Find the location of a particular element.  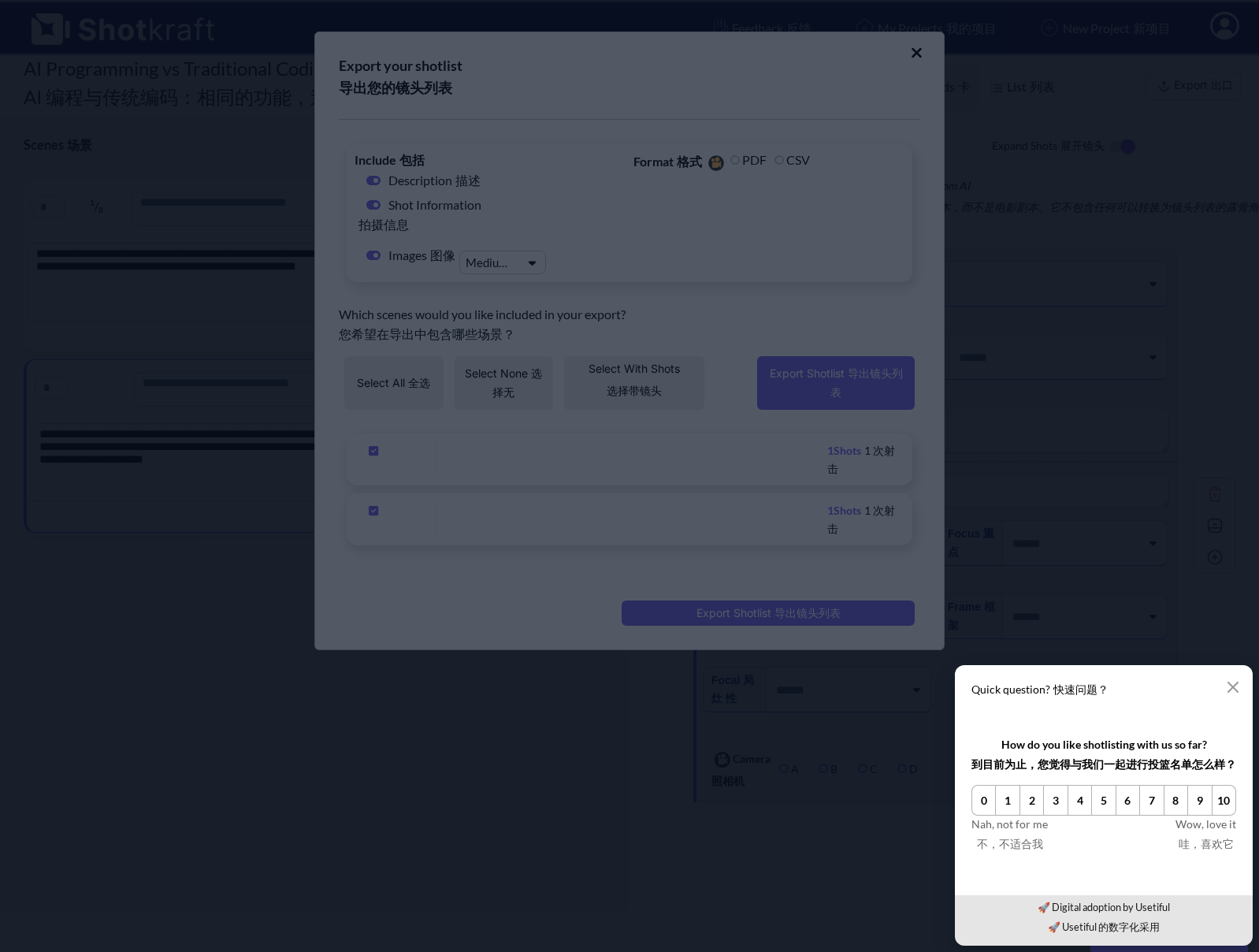

span: Wow, love it is located at coordinates (1205, 837).